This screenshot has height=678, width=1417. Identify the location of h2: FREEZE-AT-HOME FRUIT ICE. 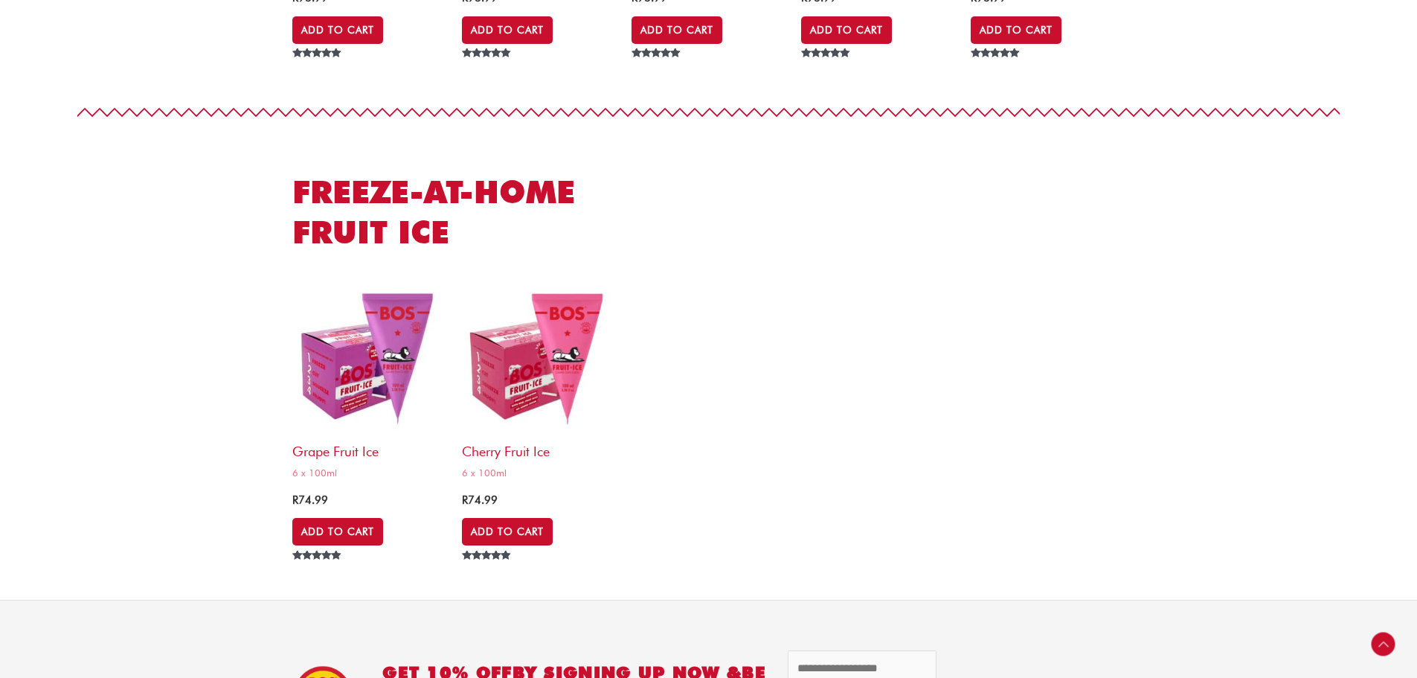
(475, 212).